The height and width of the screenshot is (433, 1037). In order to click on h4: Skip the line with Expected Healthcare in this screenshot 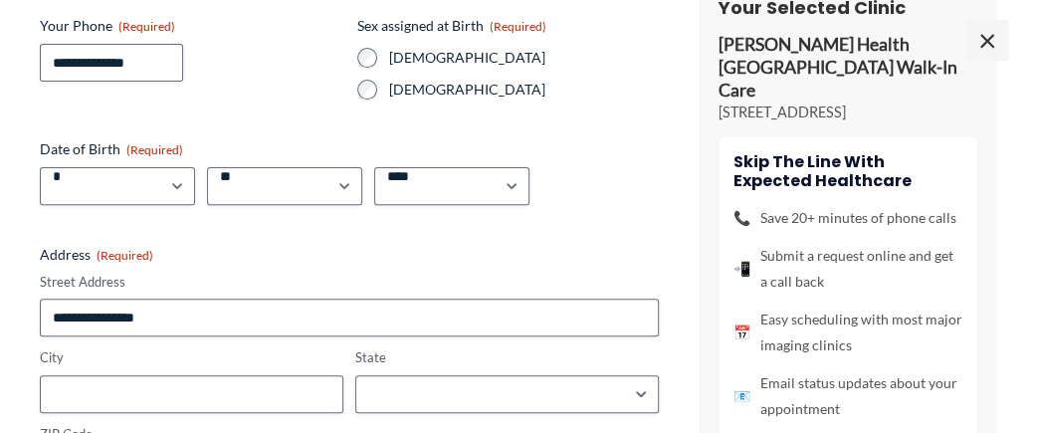, I will do `click(848, 171)`.